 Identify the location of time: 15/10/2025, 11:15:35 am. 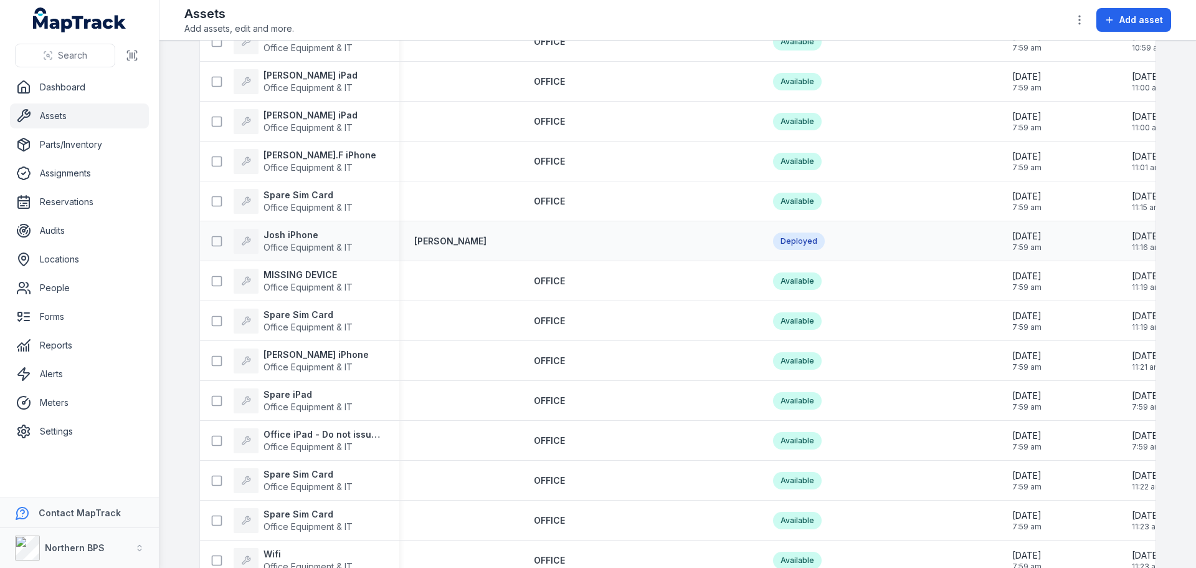
(1147, 201).